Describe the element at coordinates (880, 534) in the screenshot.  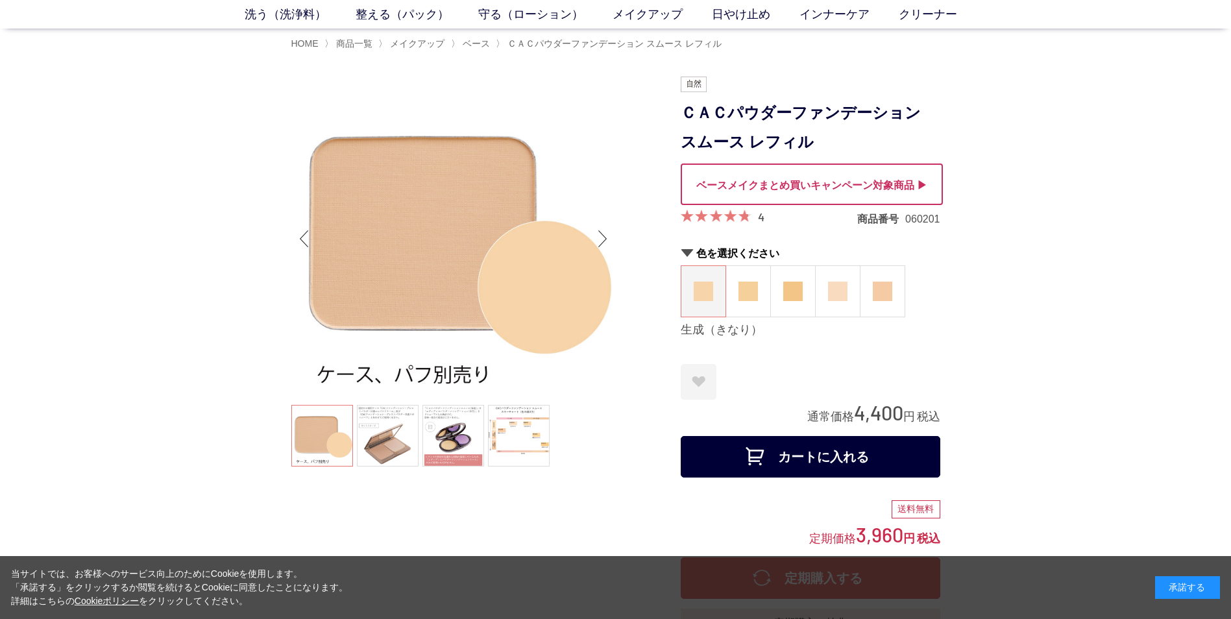
I see `span: 3,960` at that location.